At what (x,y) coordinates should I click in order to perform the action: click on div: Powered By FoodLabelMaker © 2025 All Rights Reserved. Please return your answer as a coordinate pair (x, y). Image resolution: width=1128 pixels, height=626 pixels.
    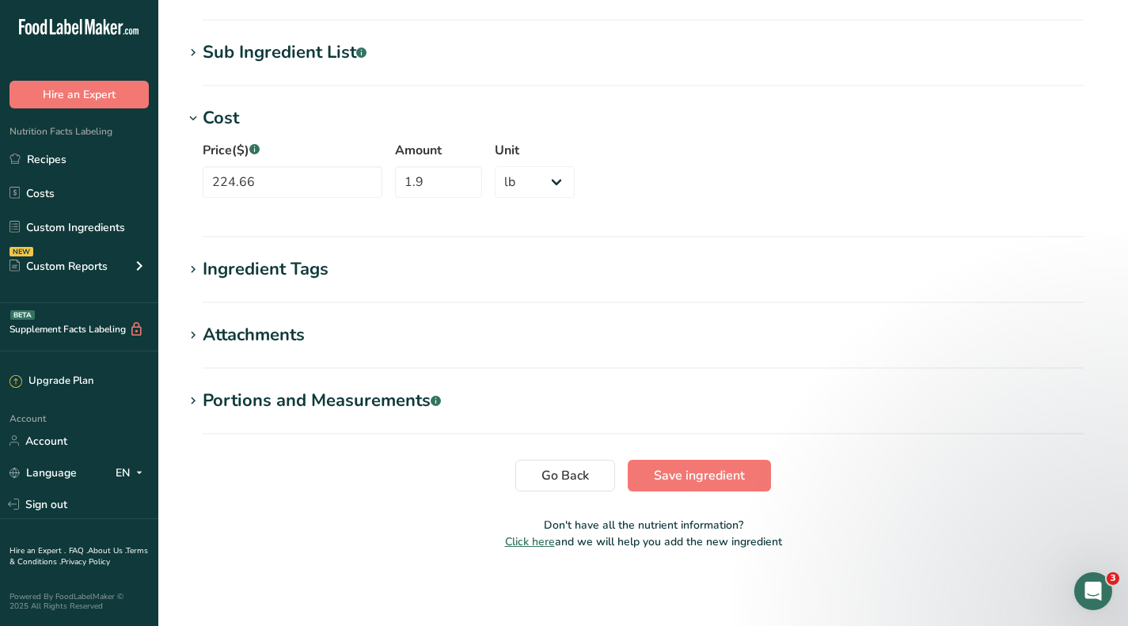
    Looking at the image, I should click on (79, 602).